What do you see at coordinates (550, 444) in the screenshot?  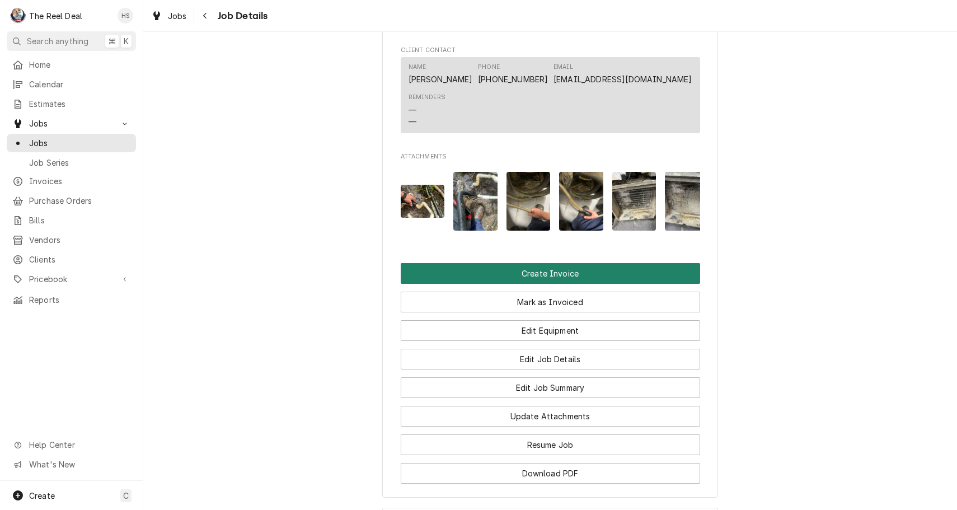 I see `button: Resume Job` at bounding box center [550, 444].